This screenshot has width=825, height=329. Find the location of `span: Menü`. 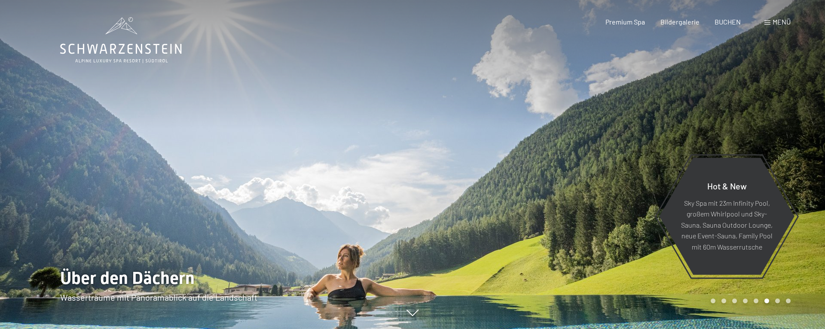

span: Menü is located at coordinates (781, 21).